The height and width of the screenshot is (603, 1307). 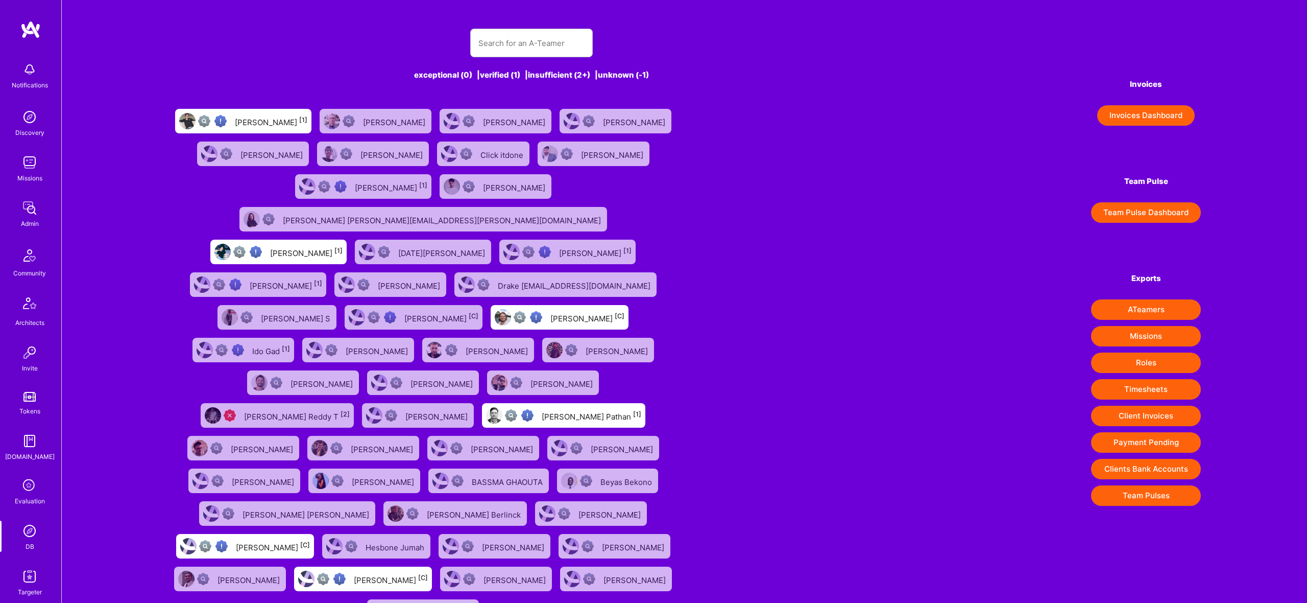 I want to click on button: Missions, so click(x=1146, y=336).